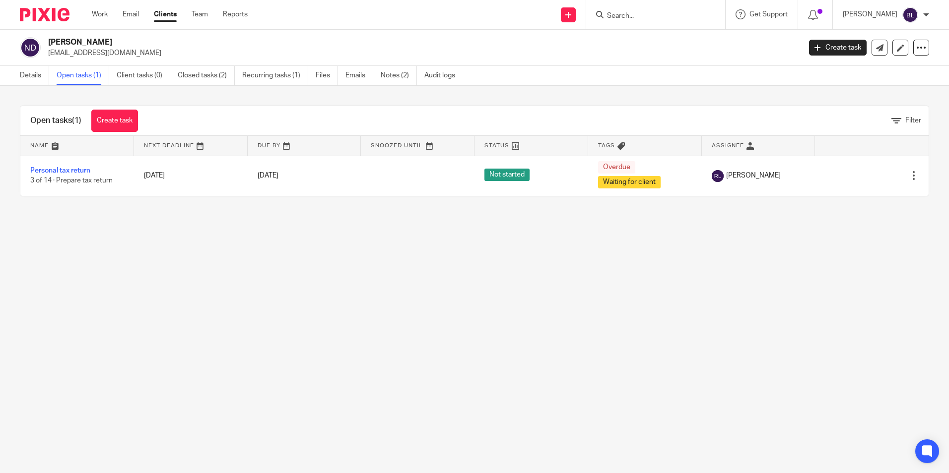  What do you see at coordinates (71, 181) in the screenshot?
I see `span: 3 of 14 · Prepare tax return` at bounding box center [71, 181].